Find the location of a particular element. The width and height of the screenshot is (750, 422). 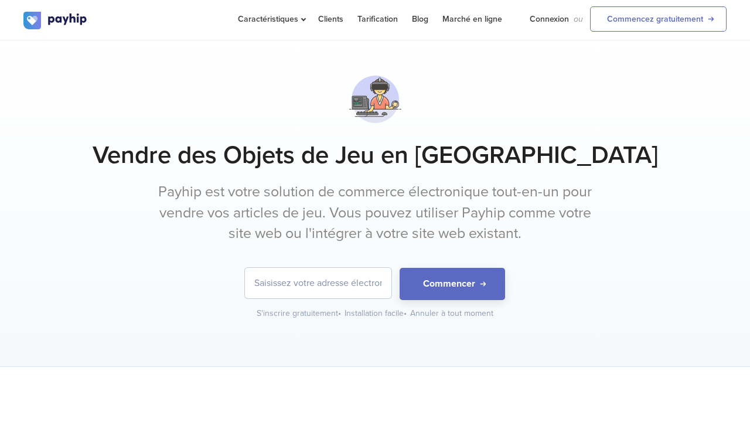

a: Commencez gratuitement is located at coordinates (658, 19).